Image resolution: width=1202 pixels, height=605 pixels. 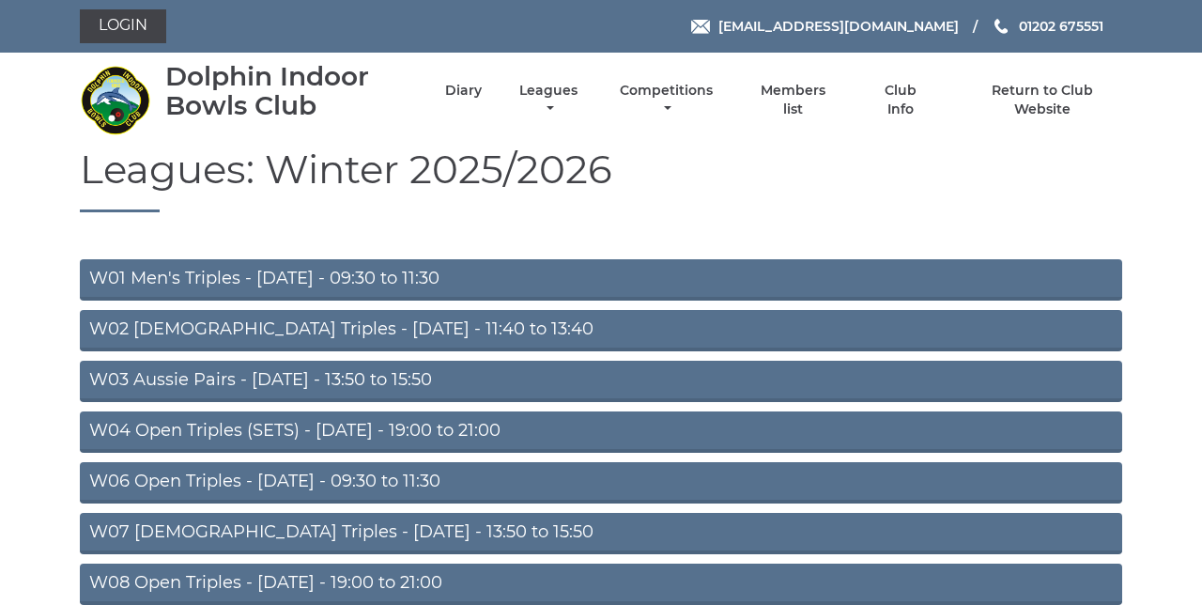 What do you see at coordinates (1043, 100) in the screenshot?
I see `a: Return to Club Website` at bounding box center [1043, 100].